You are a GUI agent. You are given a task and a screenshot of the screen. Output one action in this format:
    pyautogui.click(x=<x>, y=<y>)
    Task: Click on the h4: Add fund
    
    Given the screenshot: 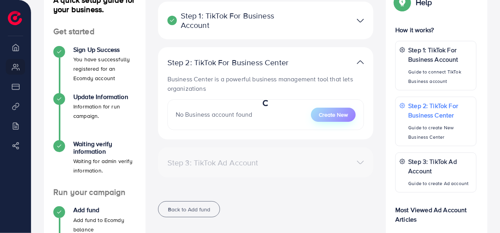 What is the action you would take?
    pyautogui.click(x=105, y=209)
    